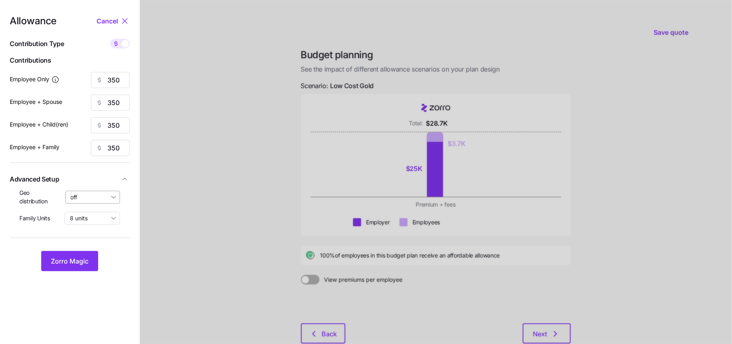 Image resolution: width=732 pixels, height=344 pixels. I want to click on span: Zorro Magic, so click(69, 261).